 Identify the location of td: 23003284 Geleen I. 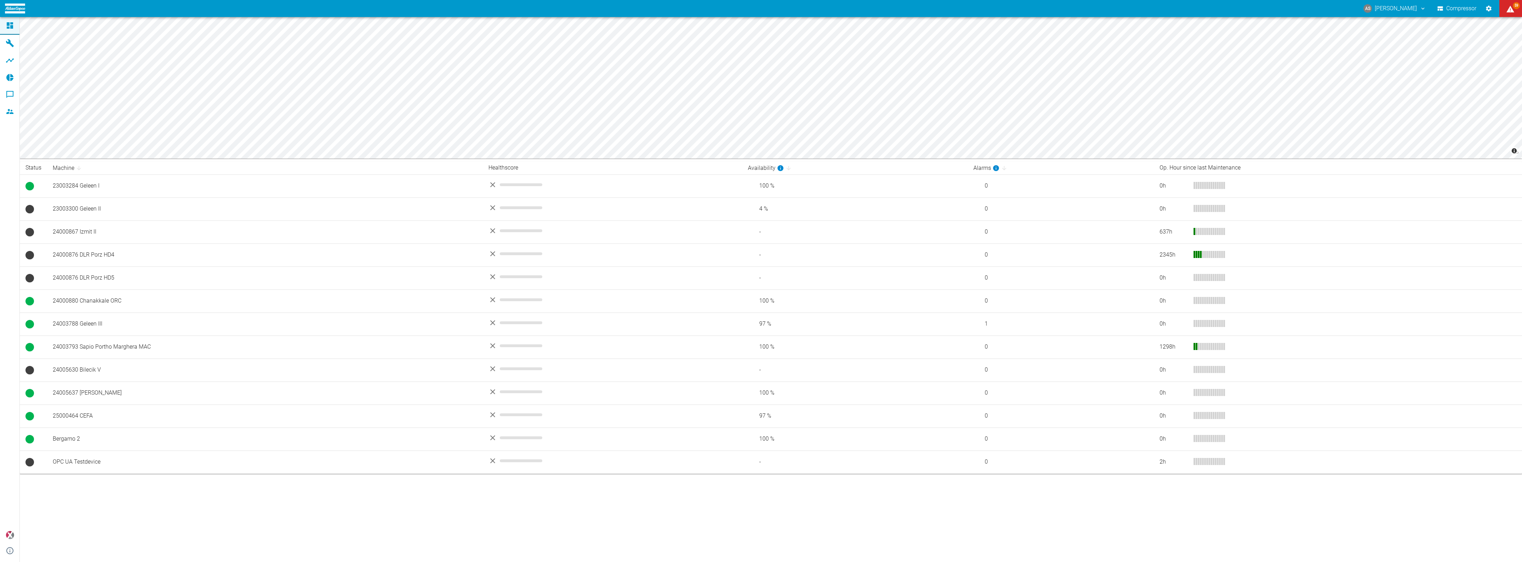
(265, 186).